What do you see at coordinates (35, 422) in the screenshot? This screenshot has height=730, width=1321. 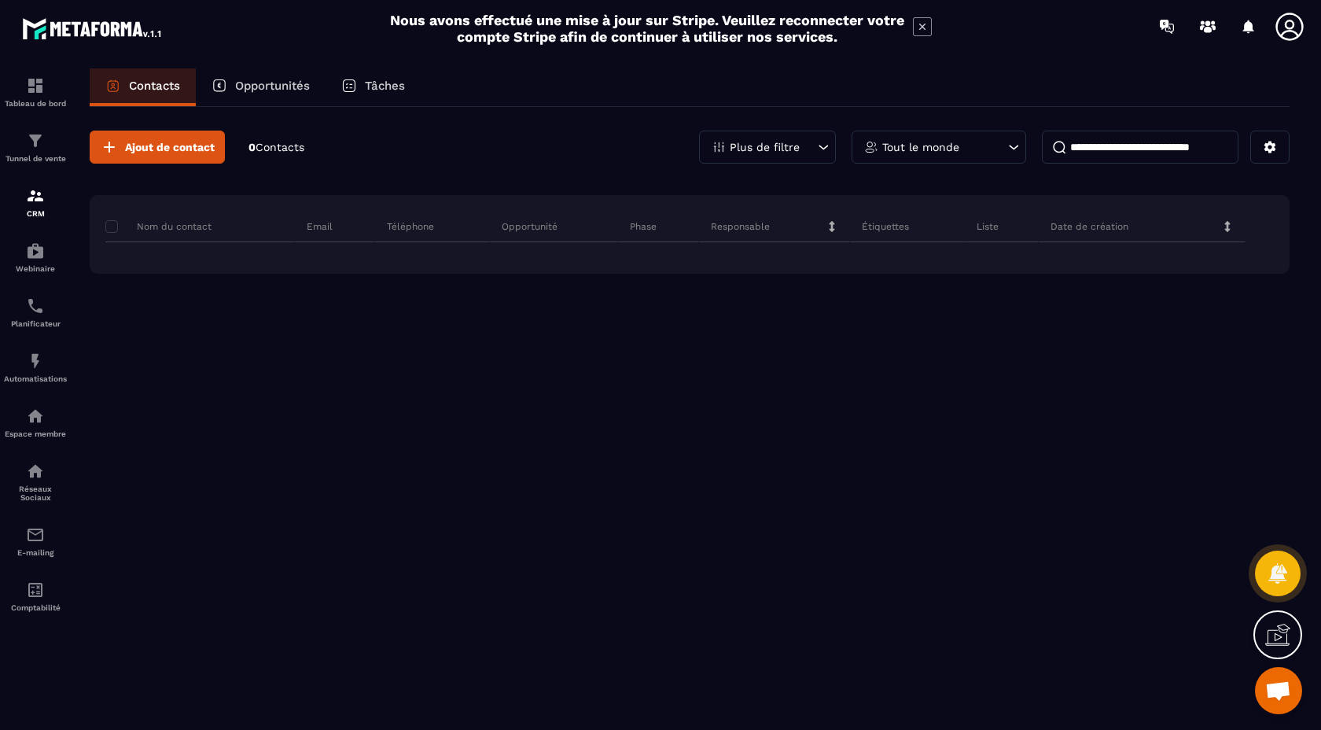 I see `a: automationsautomationsEspace membre` at bounding box center [35, 422].